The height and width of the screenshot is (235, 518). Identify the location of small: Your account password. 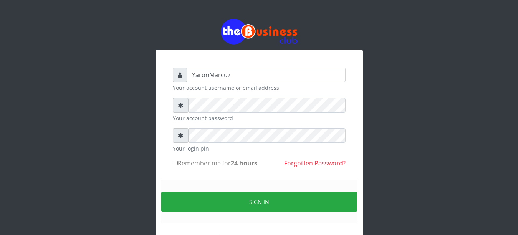
(259, 118).